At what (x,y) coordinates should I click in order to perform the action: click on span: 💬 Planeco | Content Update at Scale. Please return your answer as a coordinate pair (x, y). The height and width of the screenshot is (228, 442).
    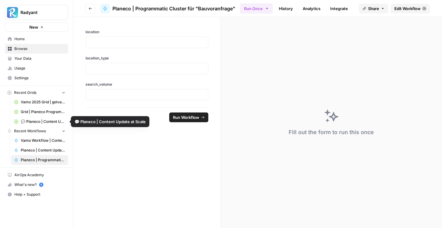
    Looking at the image, I should click on (43, 122).